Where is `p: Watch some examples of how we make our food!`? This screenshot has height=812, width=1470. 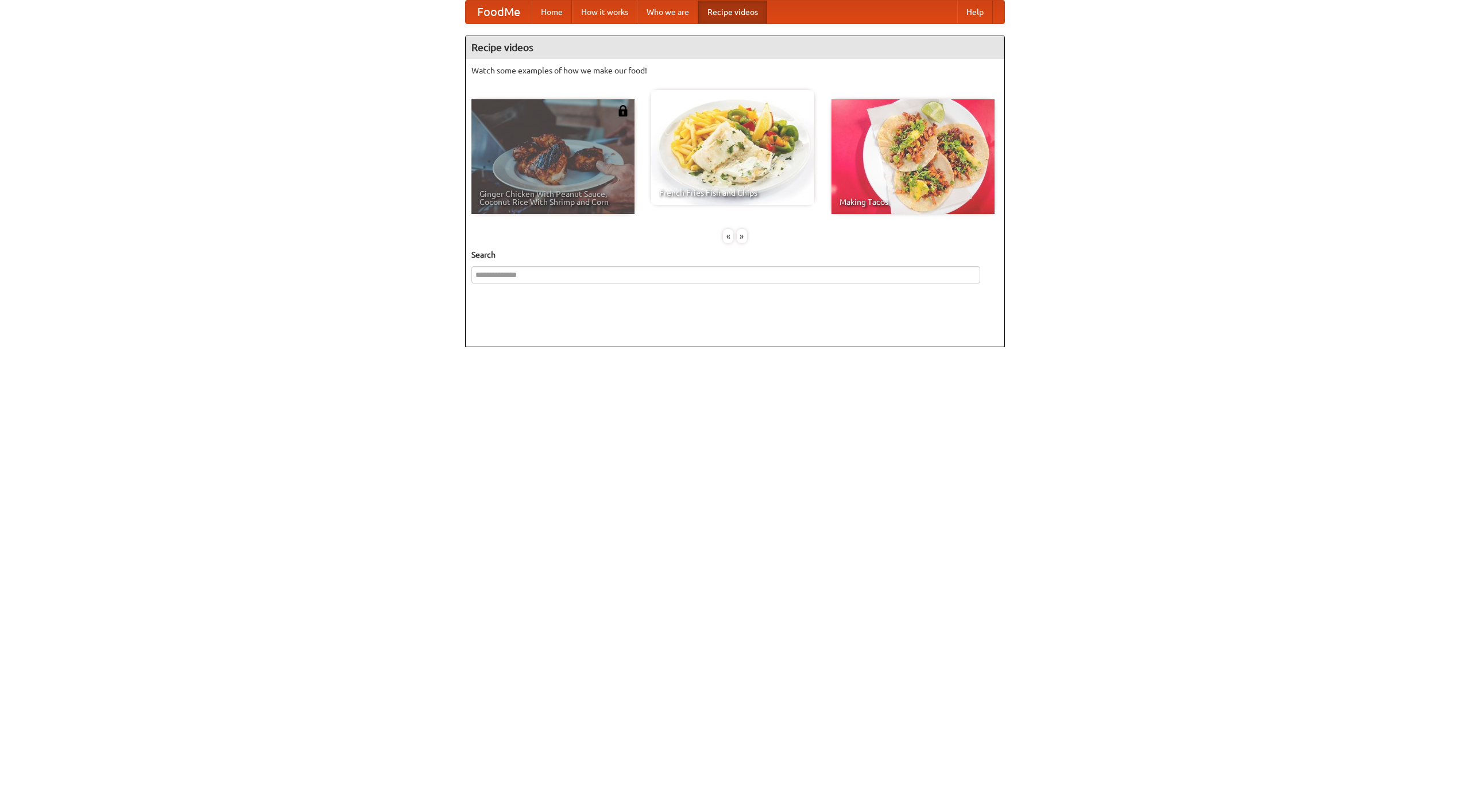
p: Watch some examples of how we make our food! is located at coordinates (735, 70).